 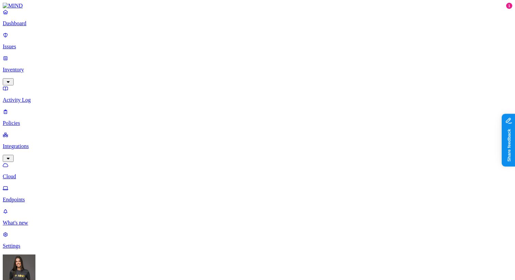 What do you see at coordinates (257, 123) in the screenshot?
I see `p: Policies` at bounding box center [257, 123].